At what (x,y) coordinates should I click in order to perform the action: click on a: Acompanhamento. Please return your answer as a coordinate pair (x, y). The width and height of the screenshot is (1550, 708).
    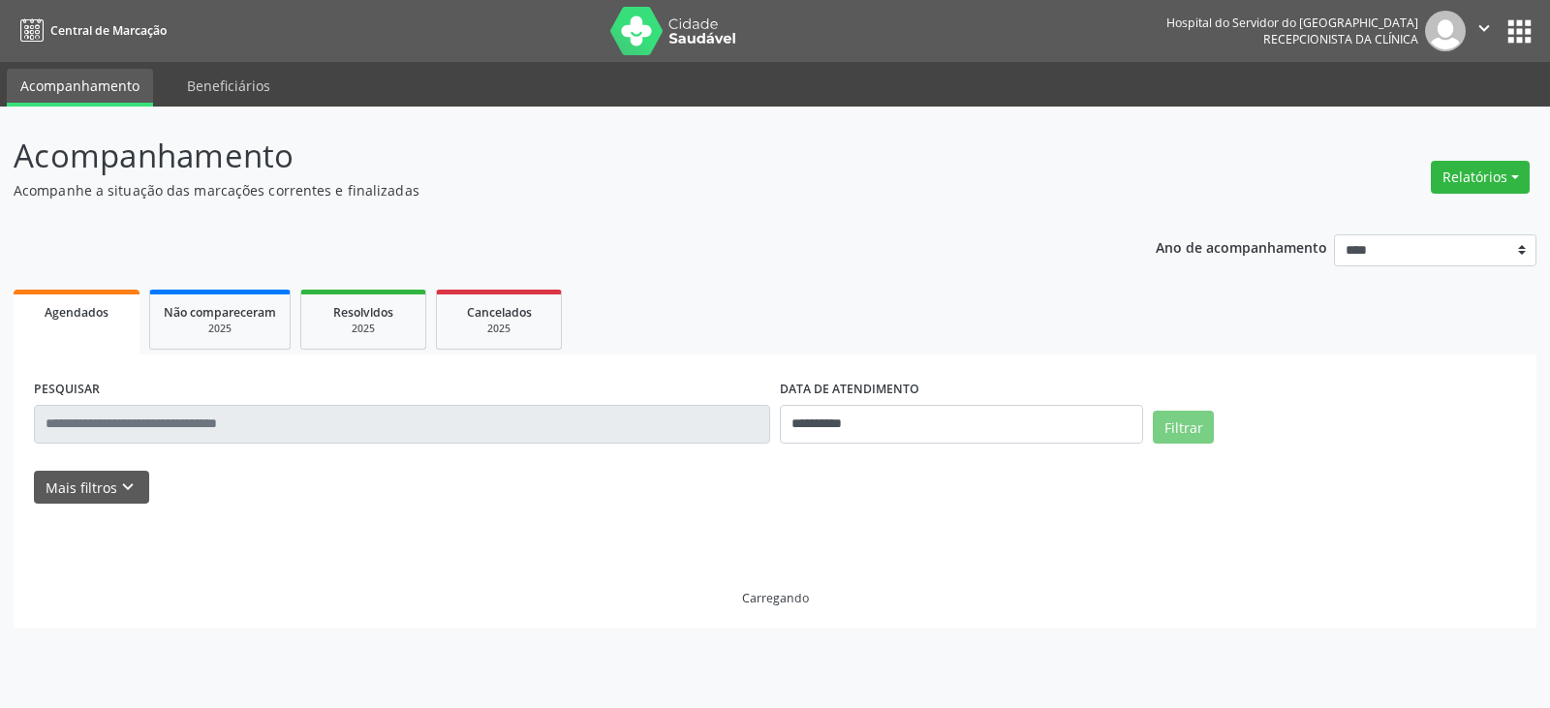
    Looking at the image, I should click on (79, 87).